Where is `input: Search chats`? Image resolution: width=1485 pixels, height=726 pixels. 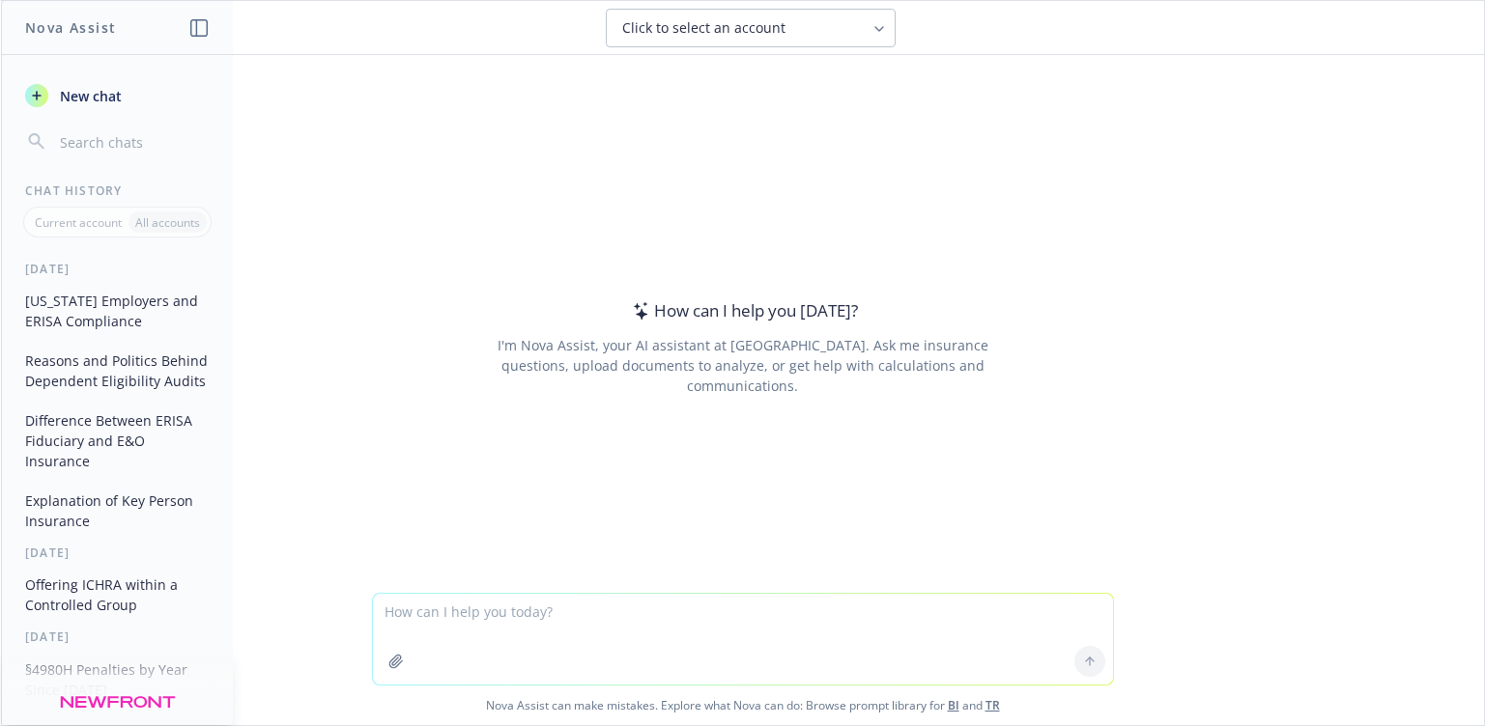
input: Search chats is located at coordinates (132, 142).